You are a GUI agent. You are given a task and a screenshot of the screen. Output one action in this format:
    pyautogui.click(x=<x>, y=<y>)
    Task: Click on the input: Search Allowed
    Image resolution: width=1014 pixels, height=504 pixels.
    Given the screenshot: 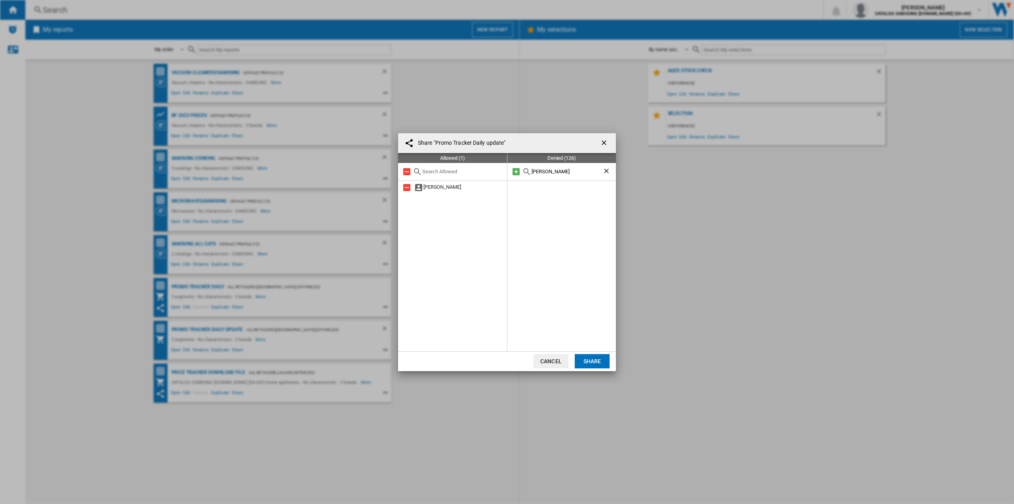 What is the action you would take?
    pyautogui.click(x=463, y=171)
    